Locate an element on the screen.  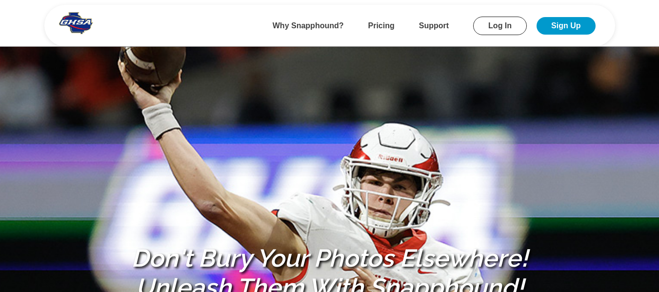
a: Support is located at coordinates (433, 25).